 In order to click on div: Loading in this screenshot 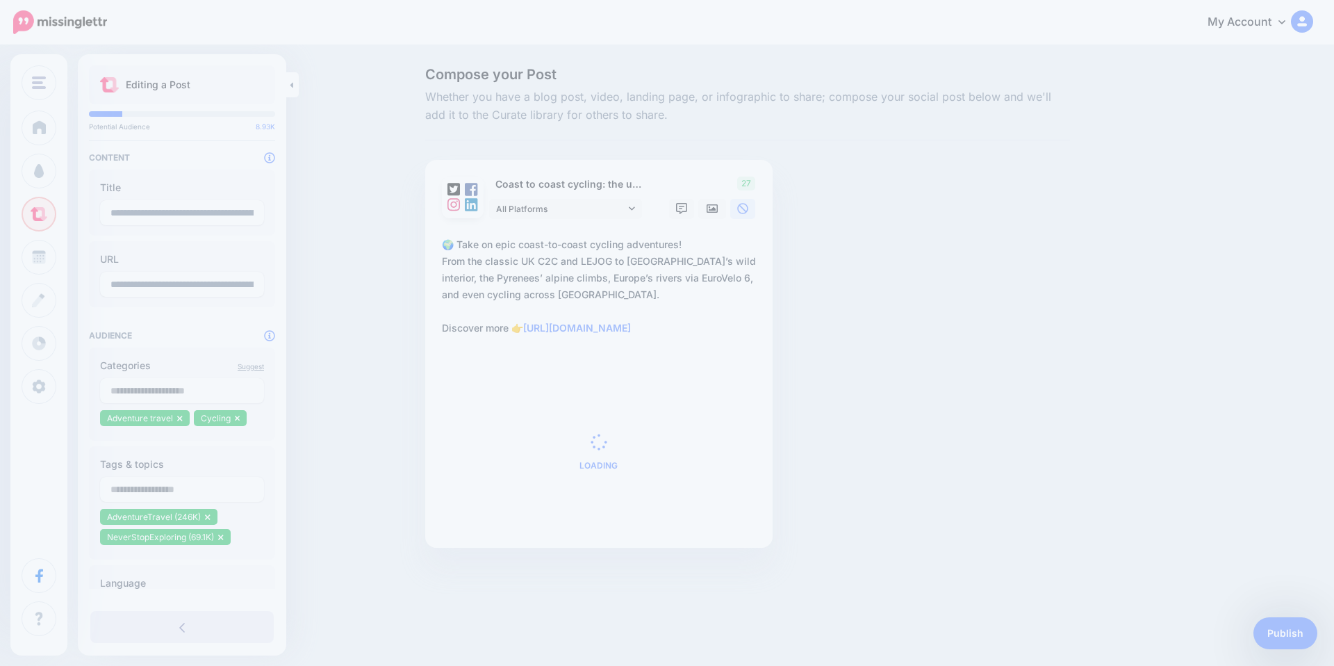, I will do `click(598, 452)`.